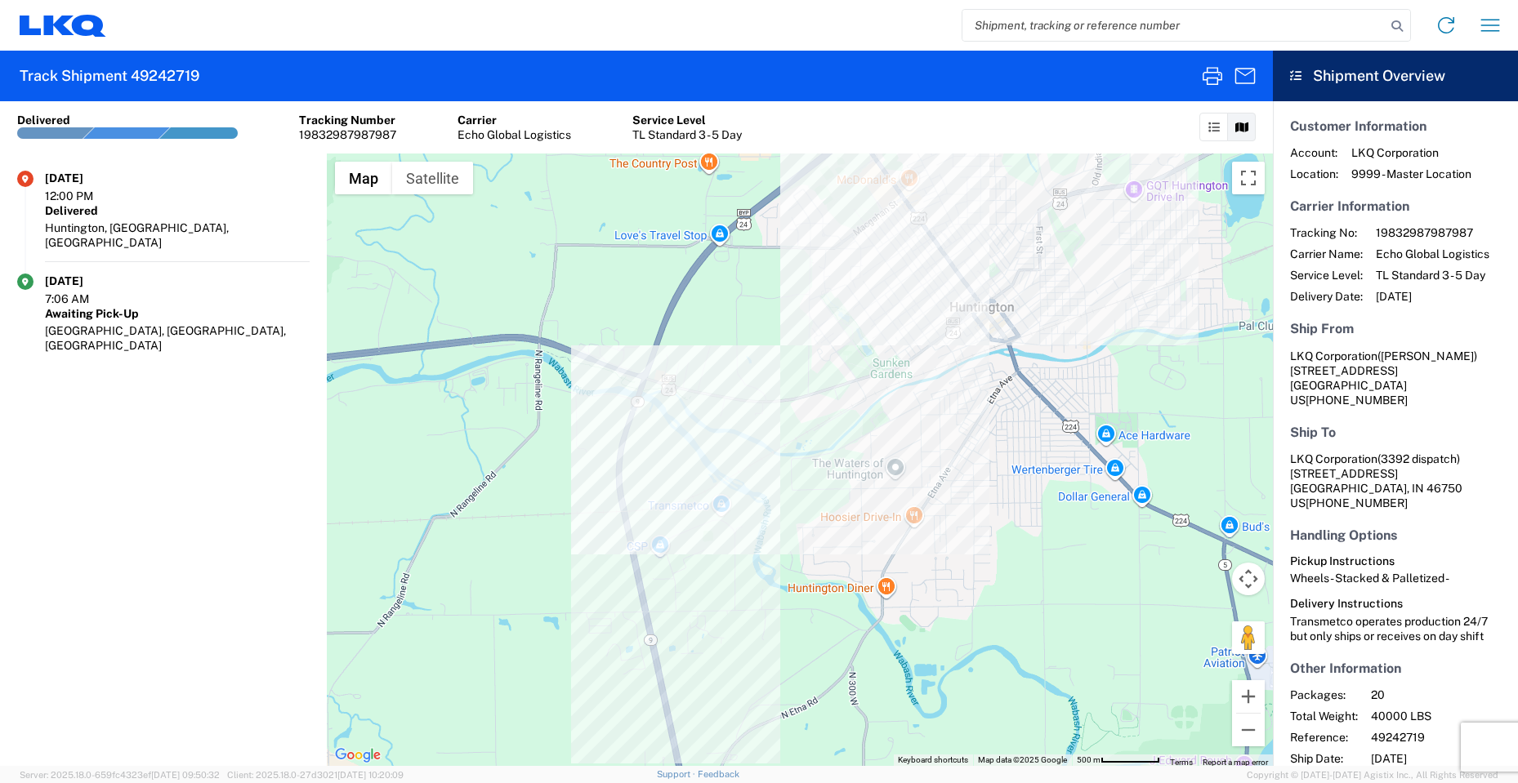 Image resolution: width=1518 pixels, height=783 pixels. Describe the element at coordinates (1248, 638) in the screenshot. I see `button: Drag Pegman onto the map to open Street View` at that location.